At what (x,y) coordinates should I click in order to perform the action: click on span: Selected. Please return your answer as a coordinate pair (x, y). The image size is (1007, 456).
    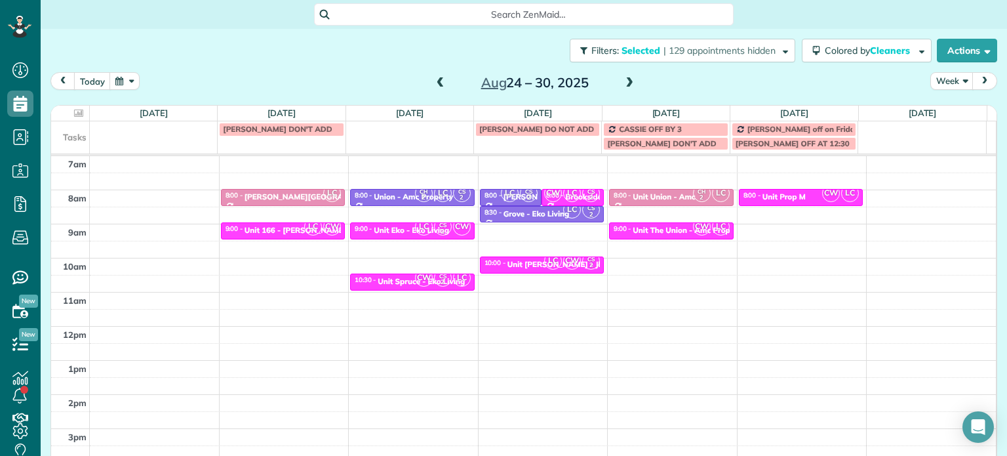
    Looking at the image, I should click on (641, 50).